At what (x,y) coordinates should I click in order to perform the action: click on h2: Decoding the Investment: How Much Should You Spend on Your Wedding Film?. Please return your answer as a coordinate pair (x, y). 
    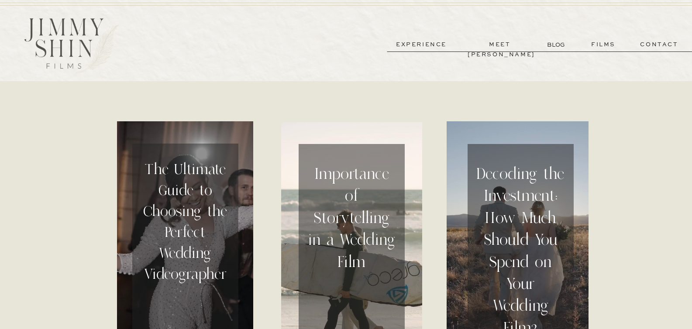
    Looking at the image, I should click on (520, 244).